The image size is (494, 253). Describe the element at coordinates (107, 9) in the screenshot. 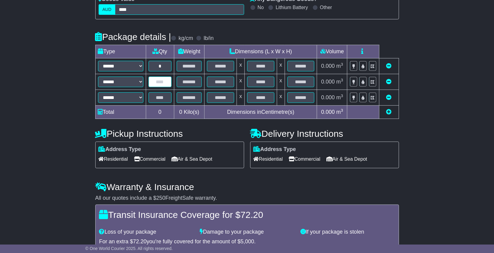

I see `label: AUD` at that location.